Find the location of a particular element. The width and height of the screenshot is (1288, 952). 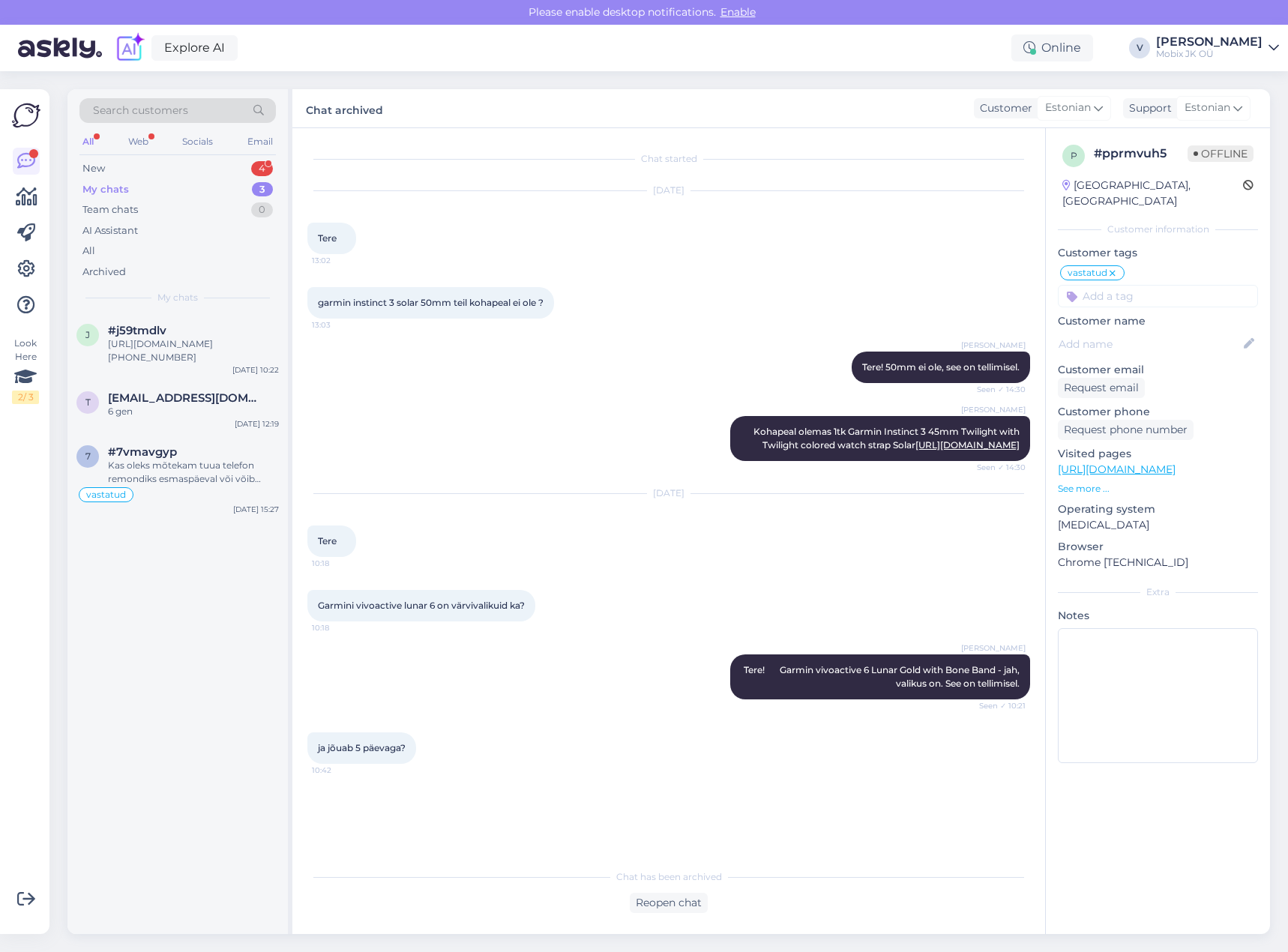

p: See more ... is located at coordinates (1158, 489).